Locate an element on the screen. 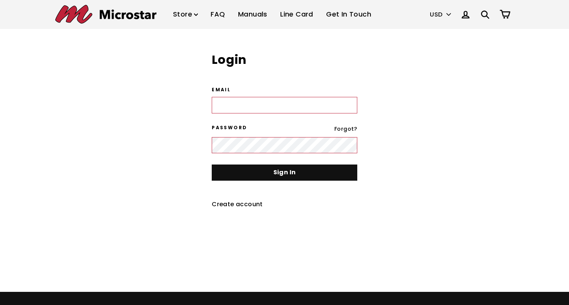 This screenshot has width=569, height=305. img: Microstar Electronics is located at coordinates (106, 14).